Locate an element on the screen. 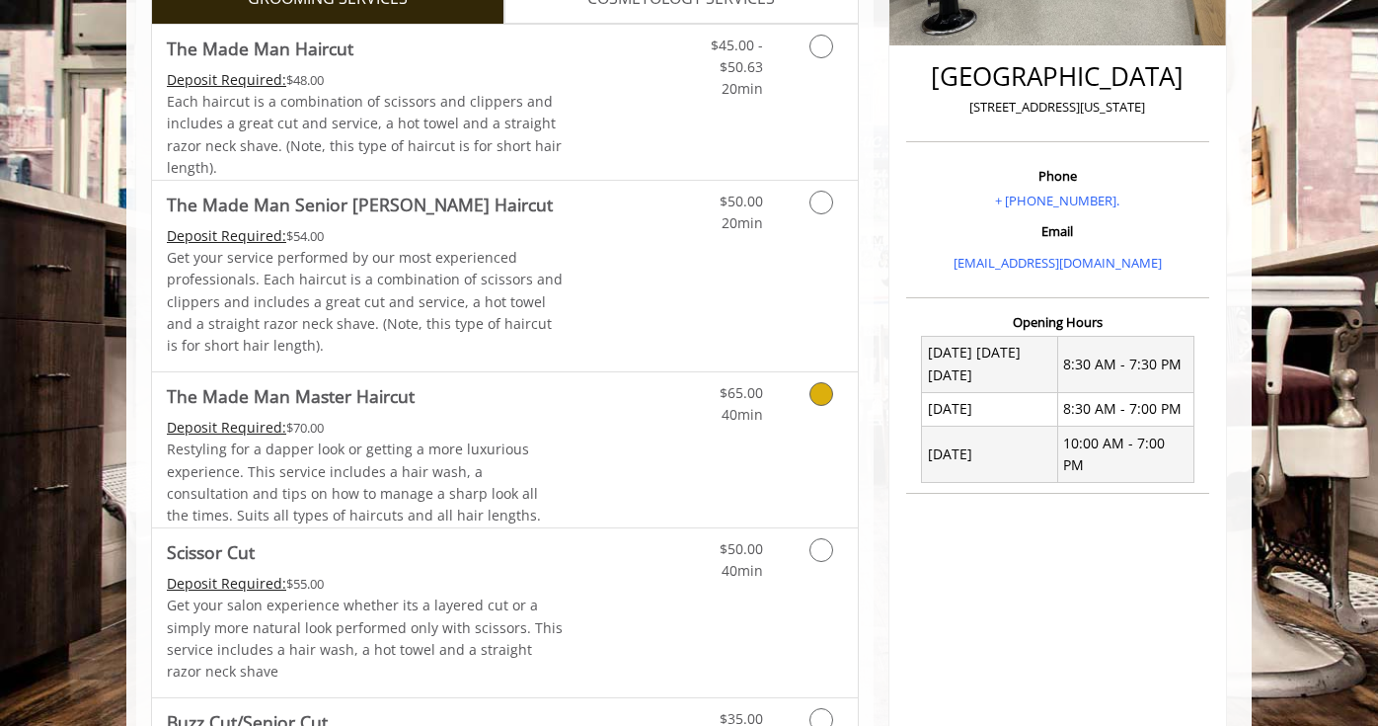 The height and width of the screenshot is (726, 1378). div: $48.00 is located at coordinates (365, 80).